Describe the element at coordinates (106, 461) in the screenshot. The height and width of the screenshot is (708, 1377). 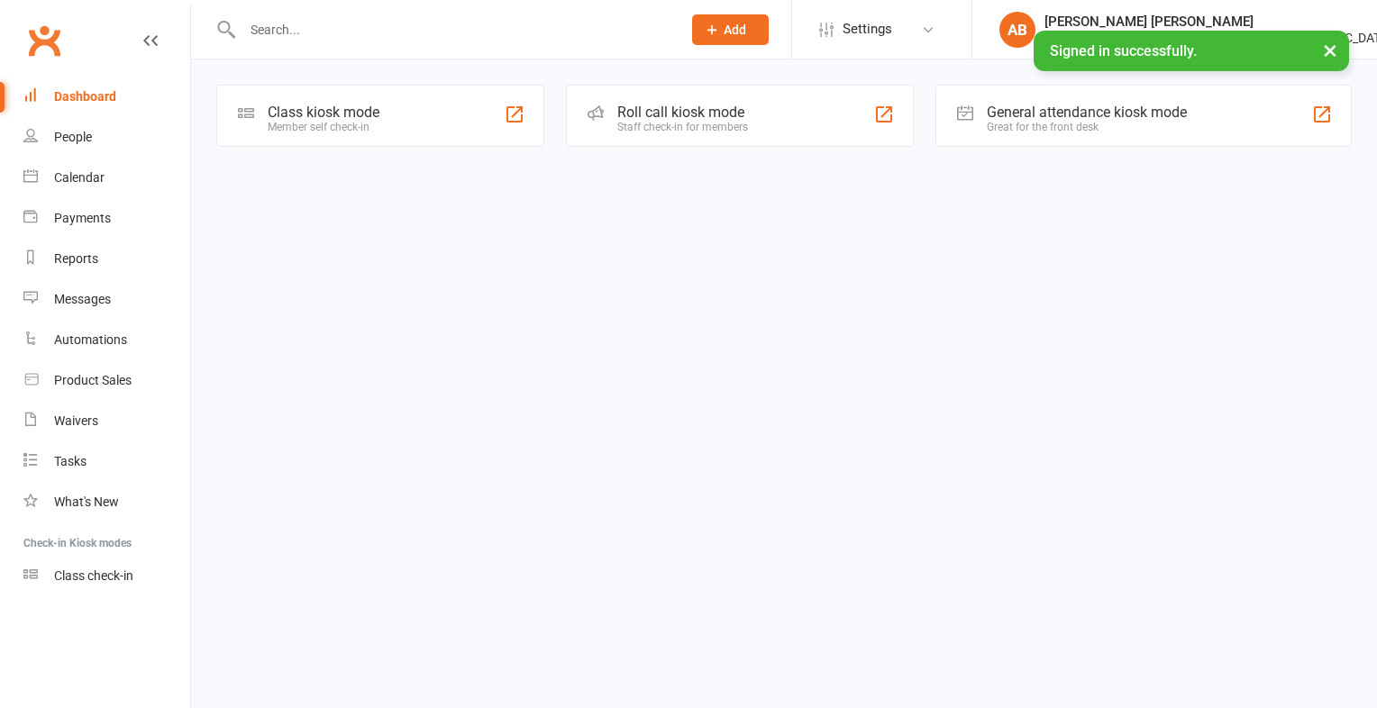
I see `a: Tasks` at that location.